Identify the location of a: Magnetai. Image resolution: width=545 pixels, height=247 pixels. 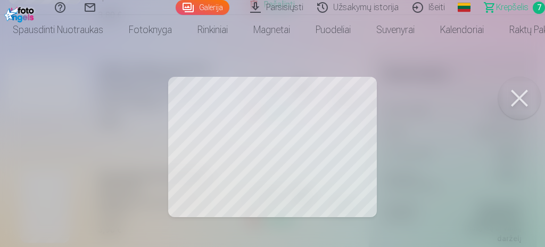
(272, 30).